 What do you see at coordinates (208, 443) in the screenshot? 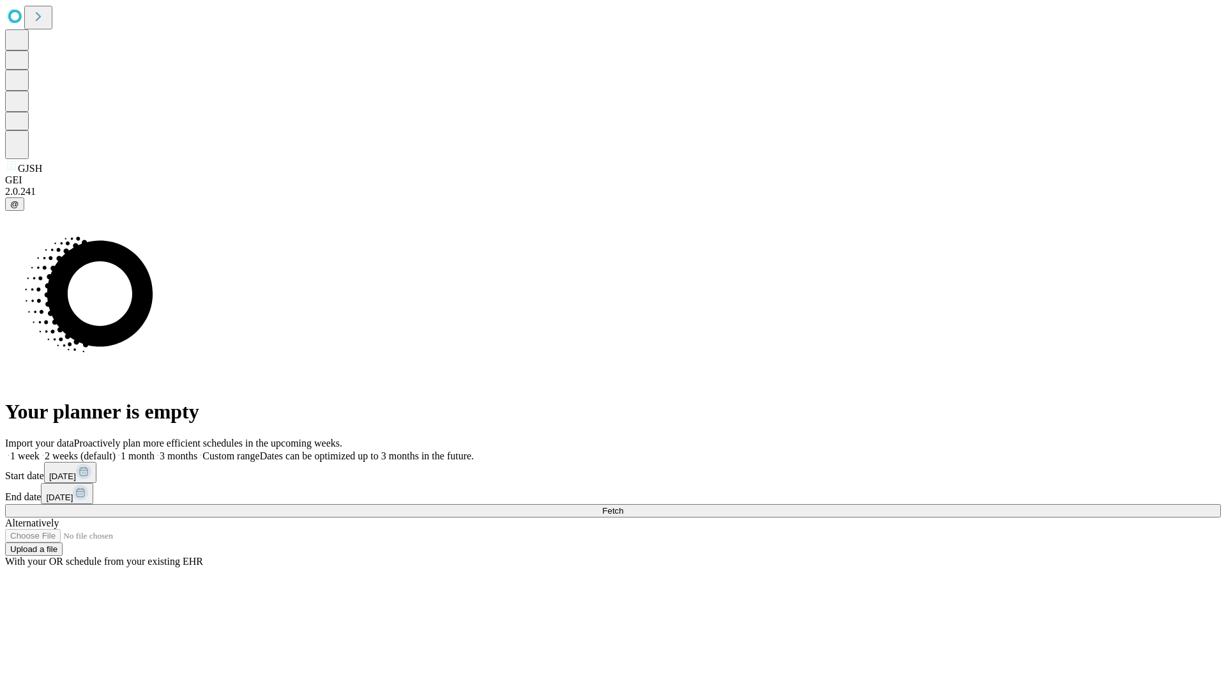
I see `span: Proactively plan more efficient schedules in the upcoming weeks.` at bounding box center [208, 443].